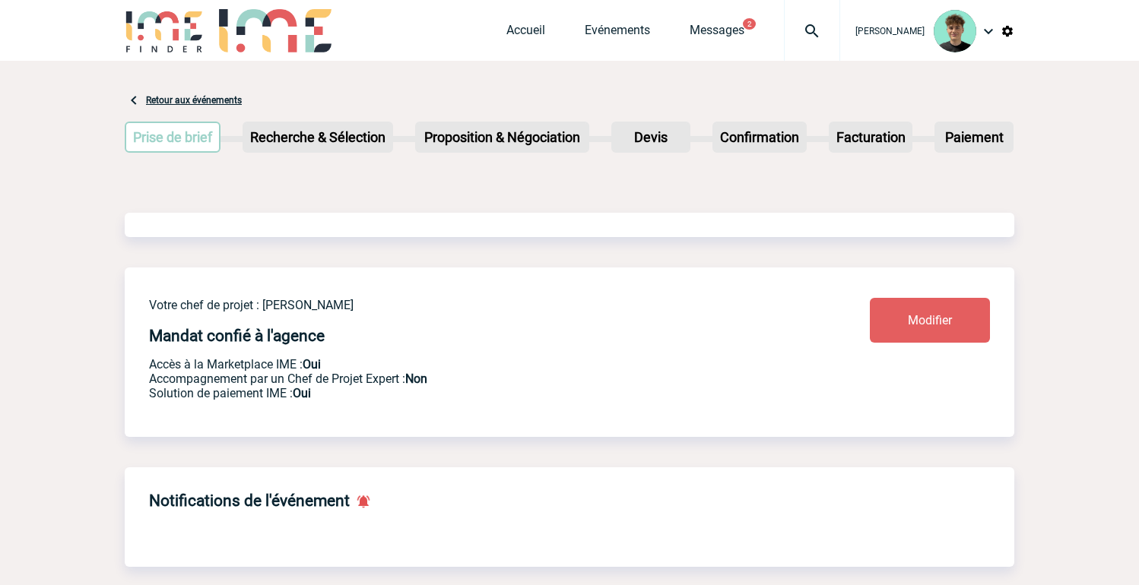 The width and height of the screenshot is (1139, 585). Describe the element at coordinates (974, 137) in the screenshot. I see `p: Paiement` at that location.